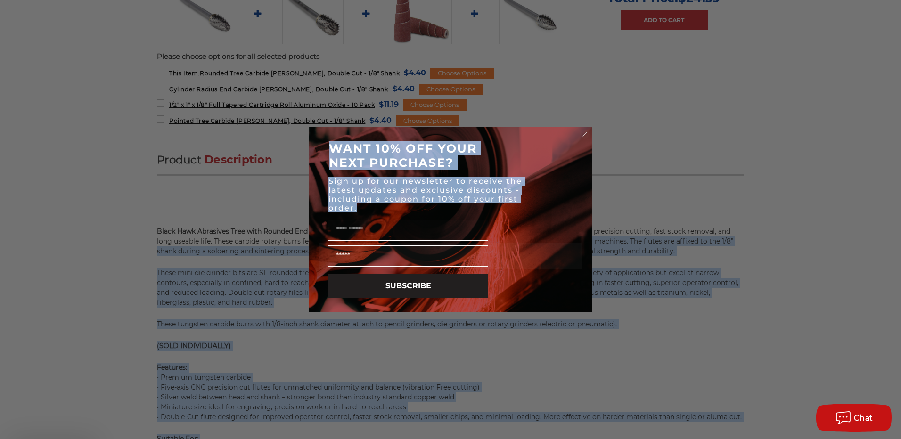 The height and width of the screenshot is (439, 901). Describe the element at coordinates (863, 418) in the screenshot. I see `span: Chat` at that location.